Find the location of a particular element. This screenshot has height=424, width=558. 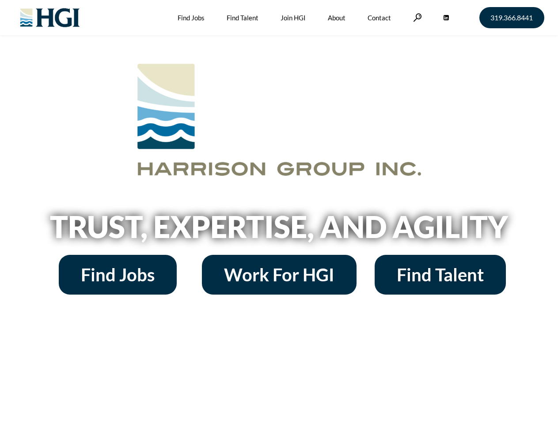

a: Work For HGI is located at coordinates (279, 275).